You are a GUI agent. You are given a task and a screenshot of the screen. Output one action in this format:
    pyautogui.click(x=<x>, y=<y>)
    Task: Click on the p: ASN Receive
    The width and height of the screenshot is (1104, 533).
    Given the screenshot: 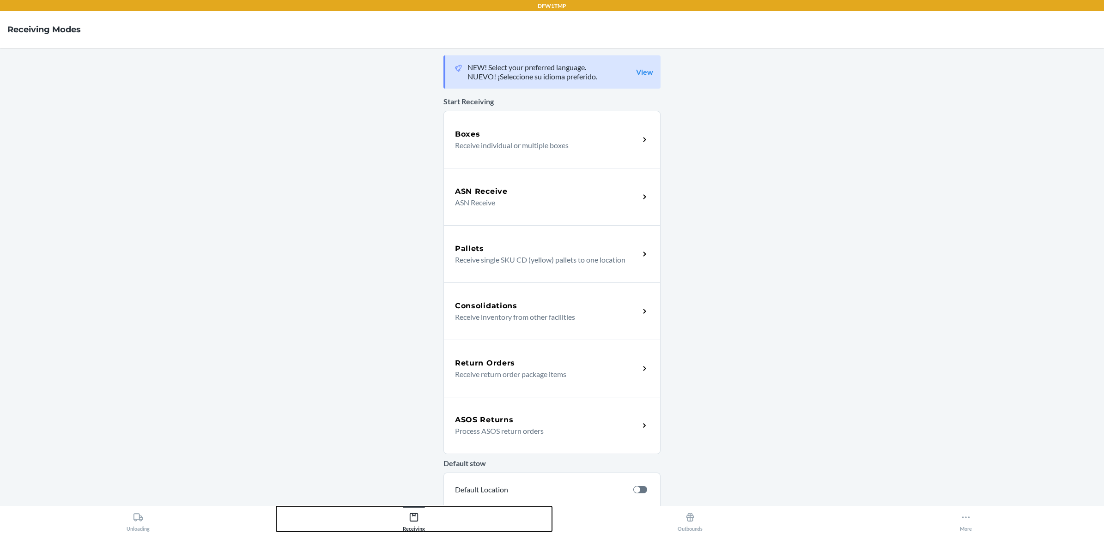 What is the action you would take?
    pyautogui.click(x=543, y=203)
    